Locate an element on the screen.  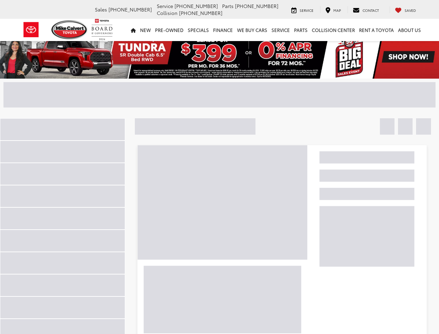
span: Map is located at coordinates (337, 10).